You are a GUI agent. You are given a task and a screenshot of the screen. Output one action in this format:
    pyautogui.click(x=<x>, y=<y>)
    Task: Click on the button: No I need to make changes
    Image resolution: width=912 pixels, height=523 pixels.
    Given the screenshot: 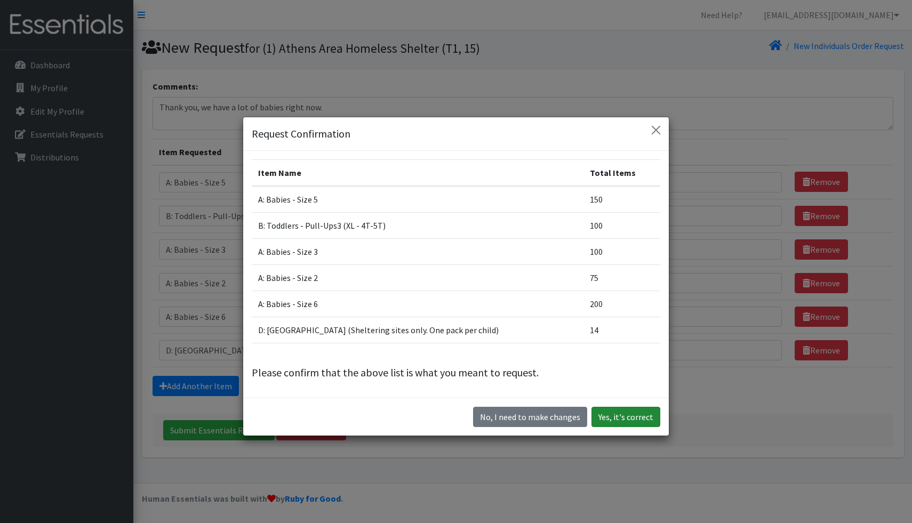 What is the action you would take?
    pyautogui.click(x=530, y=417)
    